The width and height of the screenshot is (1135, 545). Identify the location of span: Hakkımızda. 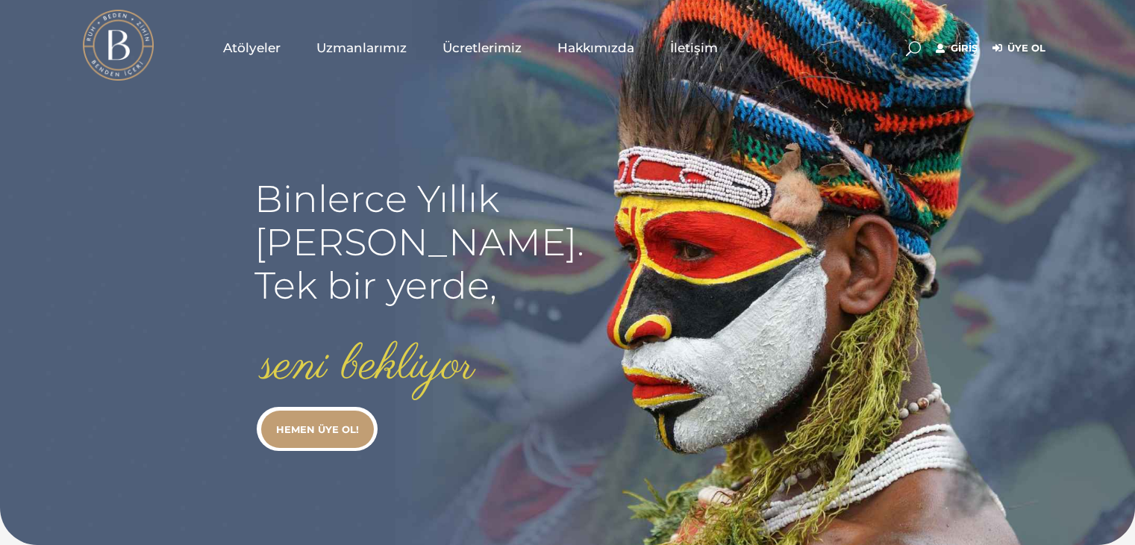
(595, 48).